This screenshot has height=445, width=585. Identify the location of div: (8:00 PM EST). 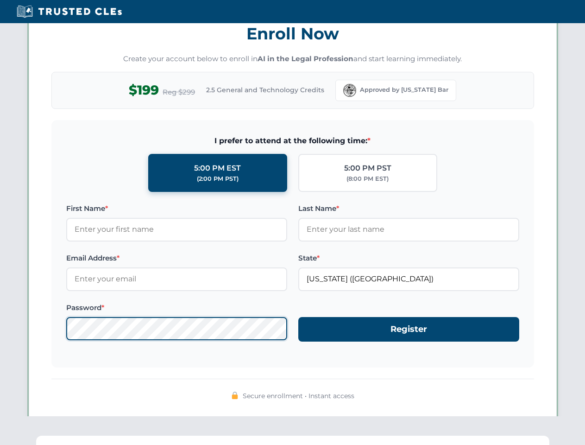
(367, 179).